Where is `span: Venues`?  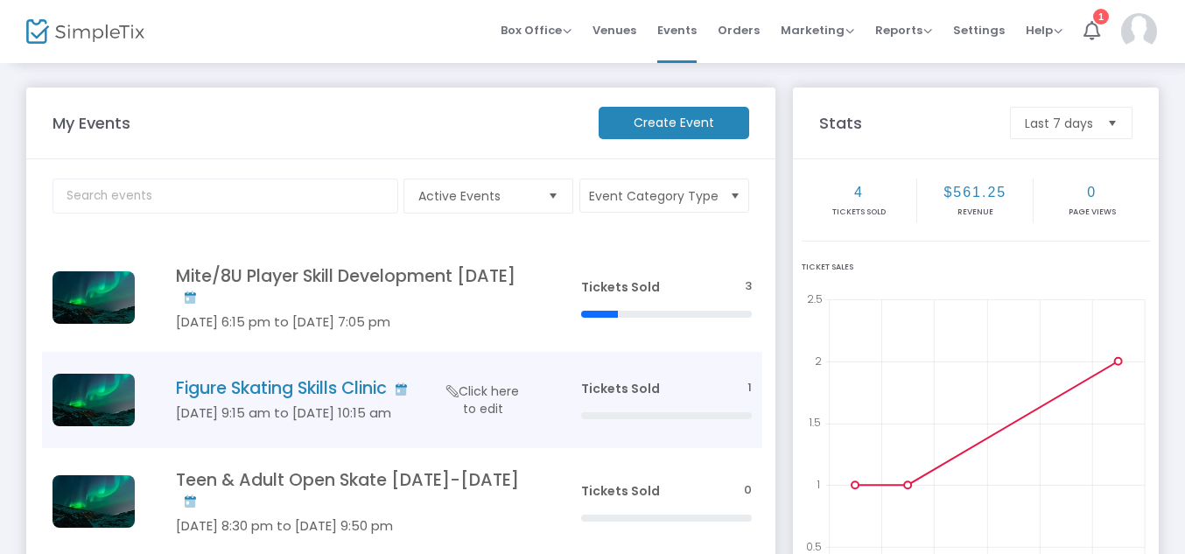
span: Venues is located at coordinates (614, 30).